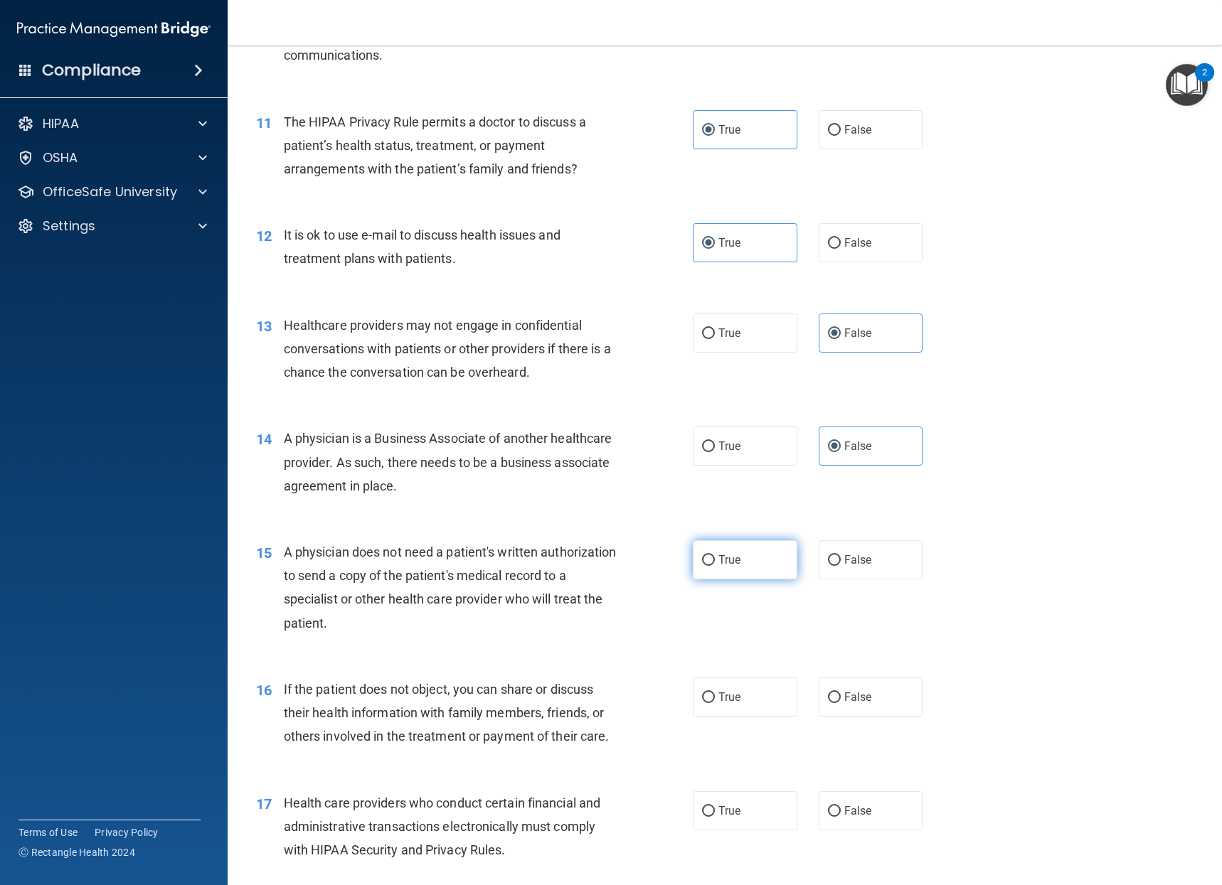 This screenshot has height=885, width=1222. What do you see at coordinates (112, 158) in the screenshot?
I see `a: OSHA` at bounding box center [112, 158].